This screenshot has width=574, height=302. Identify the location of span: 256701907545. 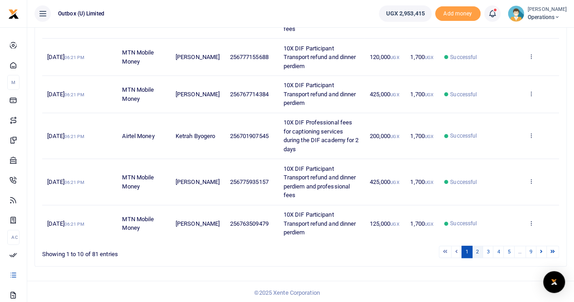
(249, 136).